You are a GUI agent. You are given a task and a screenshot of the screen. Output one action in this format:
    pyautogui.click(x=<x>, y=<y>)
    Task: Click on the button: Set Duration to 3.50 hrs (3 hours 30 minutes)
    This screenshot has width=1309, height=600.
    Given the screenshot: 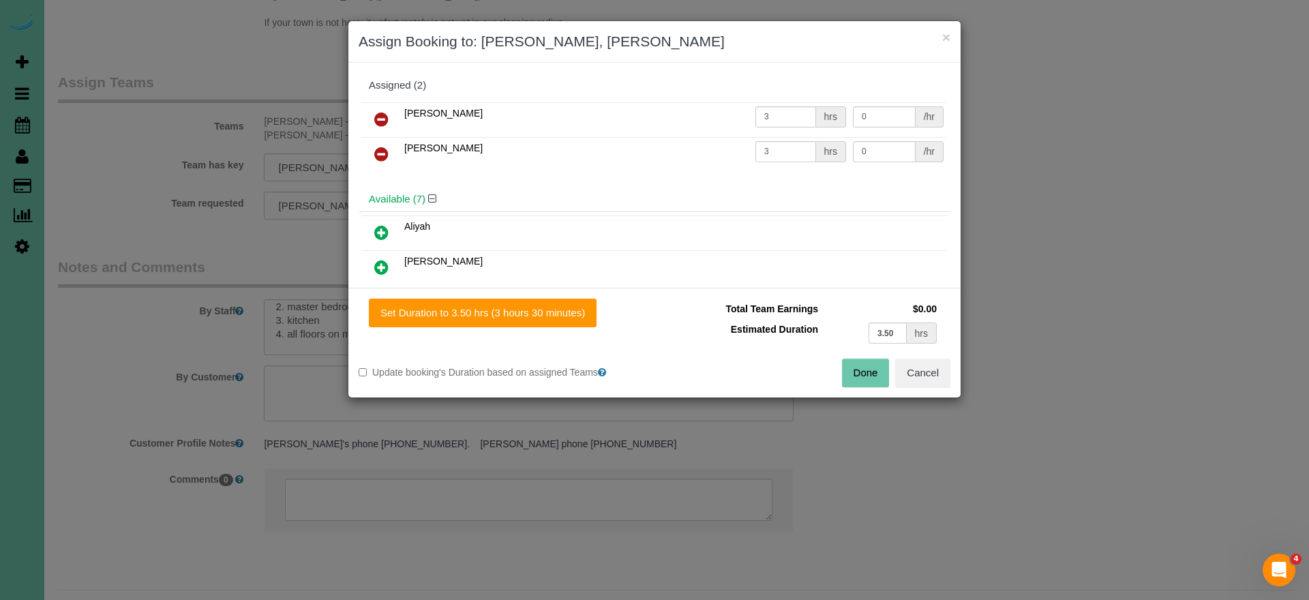 What is the action you would take?
    pyautogui.click(x=483, y=313)
    